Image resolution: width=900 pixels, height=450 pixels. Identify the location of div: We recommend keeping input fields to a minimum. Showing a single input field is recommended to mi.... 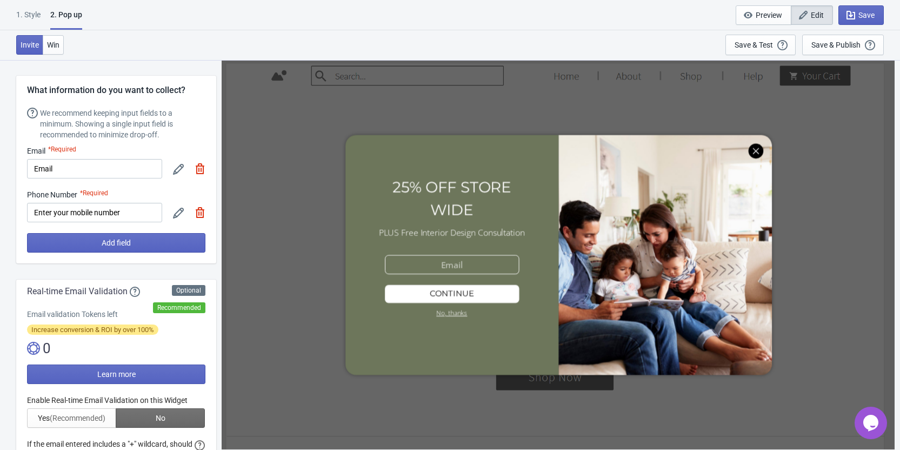
(123, 124).